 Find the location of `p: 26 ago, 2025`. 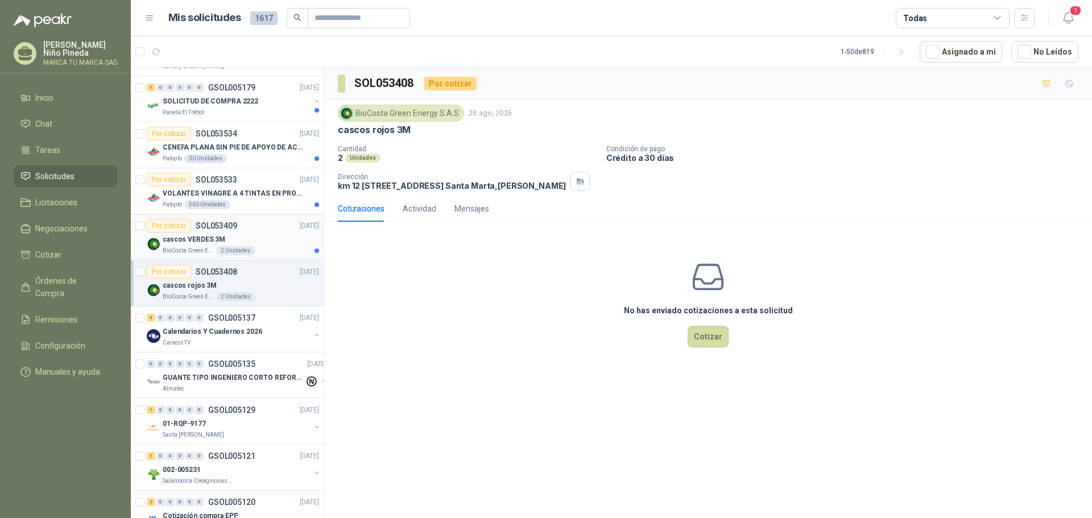

p: 26 ago, 2025 is located at coordinates (490, 113).